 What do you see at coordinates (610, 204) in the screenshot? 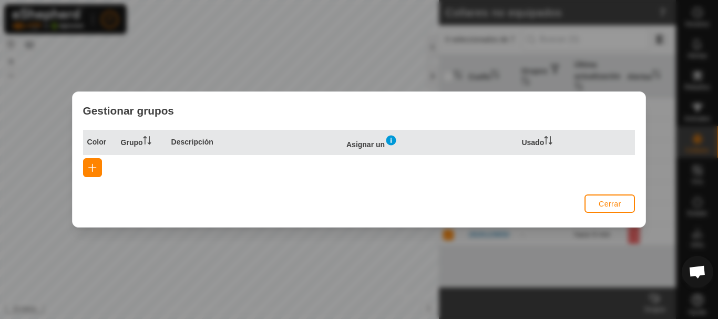
I see `font: Cerrar` at bounding box center [610, 204].